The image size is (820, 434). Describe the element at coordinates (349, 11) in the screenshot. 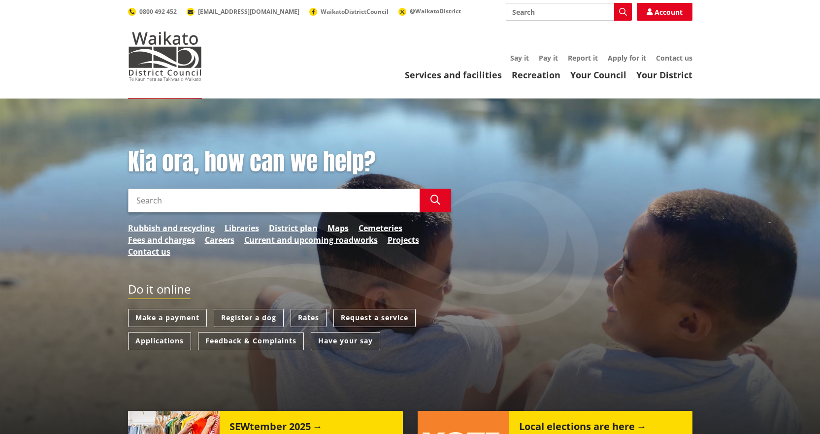

I see `a: WaikatoDistrictCouncil` at that location.